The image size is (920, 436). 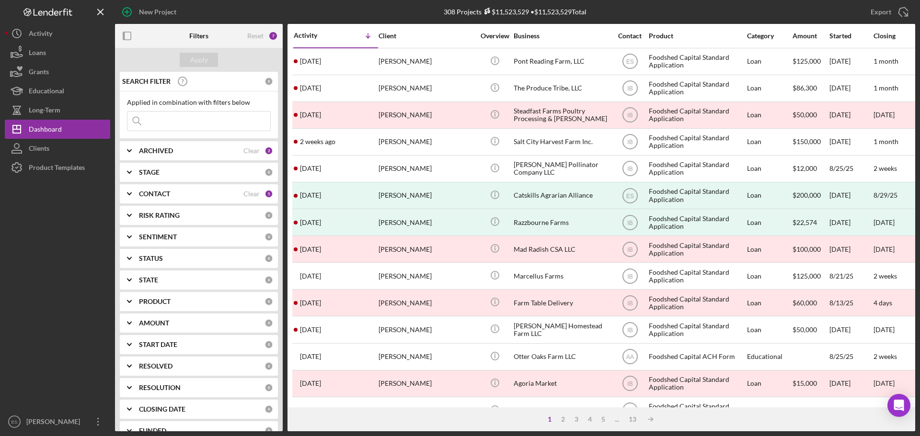 What do you see at coordinates (806, 141) in the screenshot?
I see `span: $150,000` at bounding box center [806, 141].